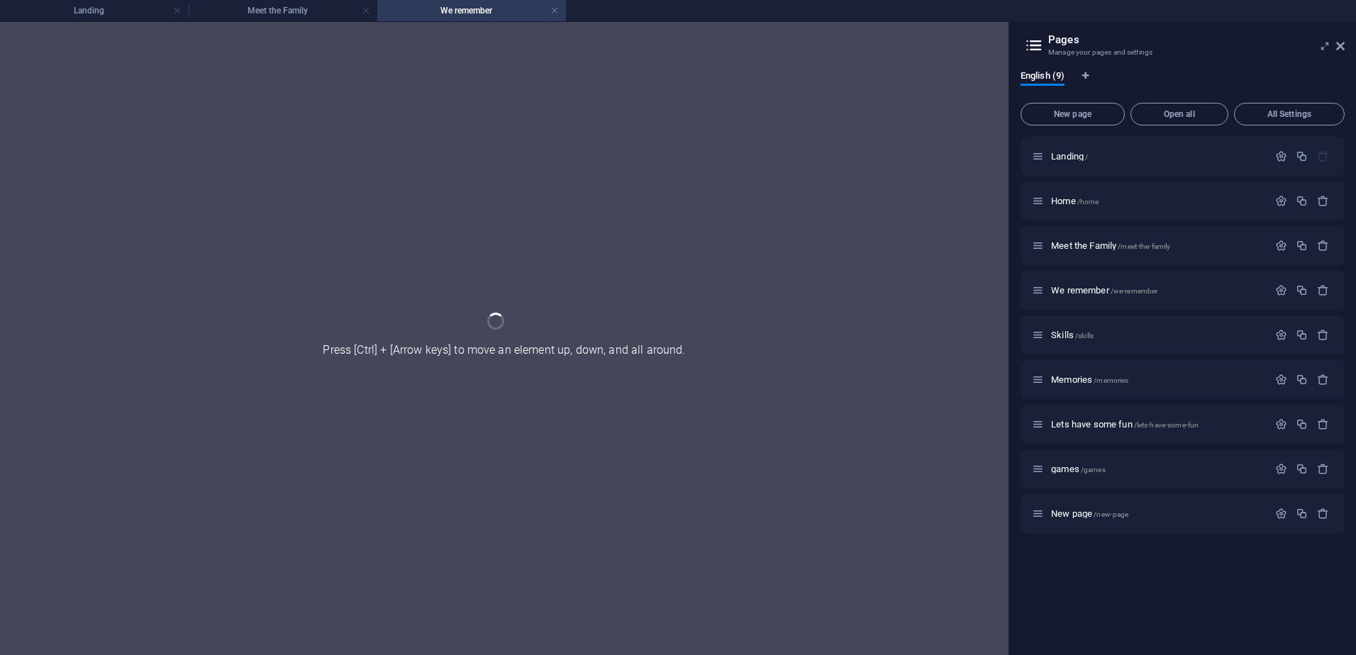 The height and width of the screenshot is (655, 1356). Describe the element at coordinates (1323, 156) in the screenshot. I see `div: The startpage cannot be deleted` at that location.